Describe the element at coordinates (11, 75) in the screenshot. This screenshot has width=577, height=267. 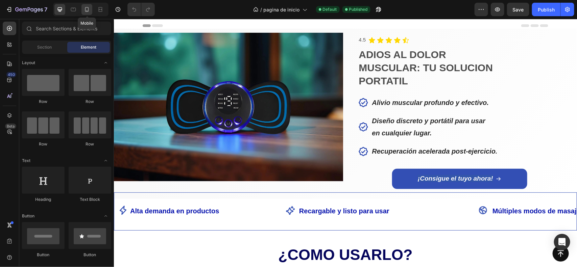
I see `div: 450` at that location.